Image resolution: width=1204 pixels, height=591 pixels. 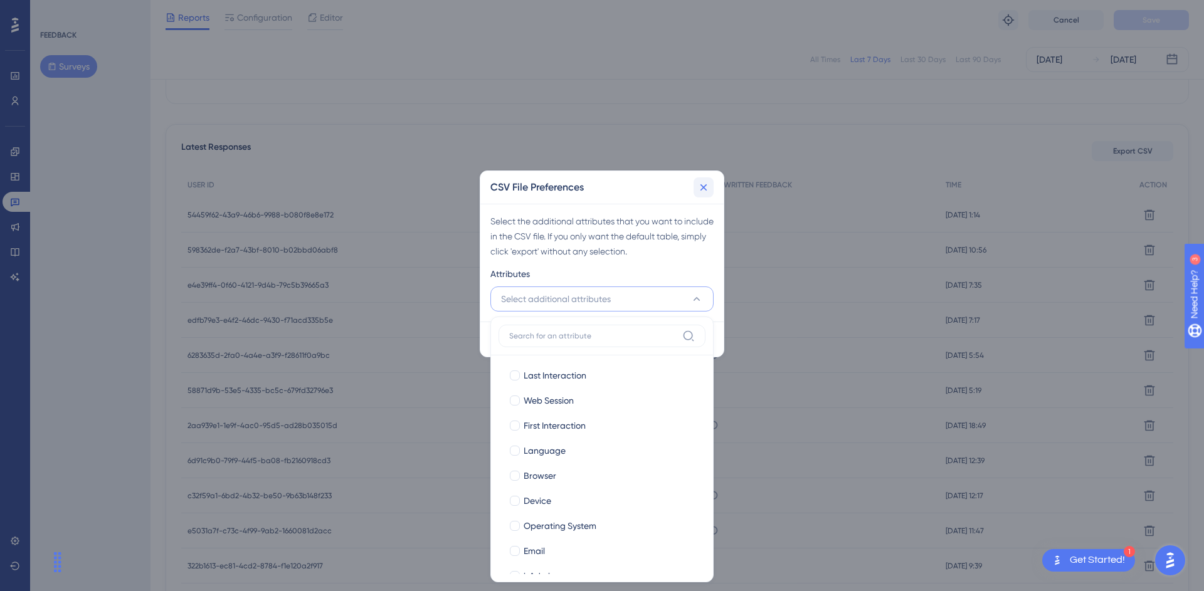 I want to click on span: Need Help?, so click(x=54, y=11).